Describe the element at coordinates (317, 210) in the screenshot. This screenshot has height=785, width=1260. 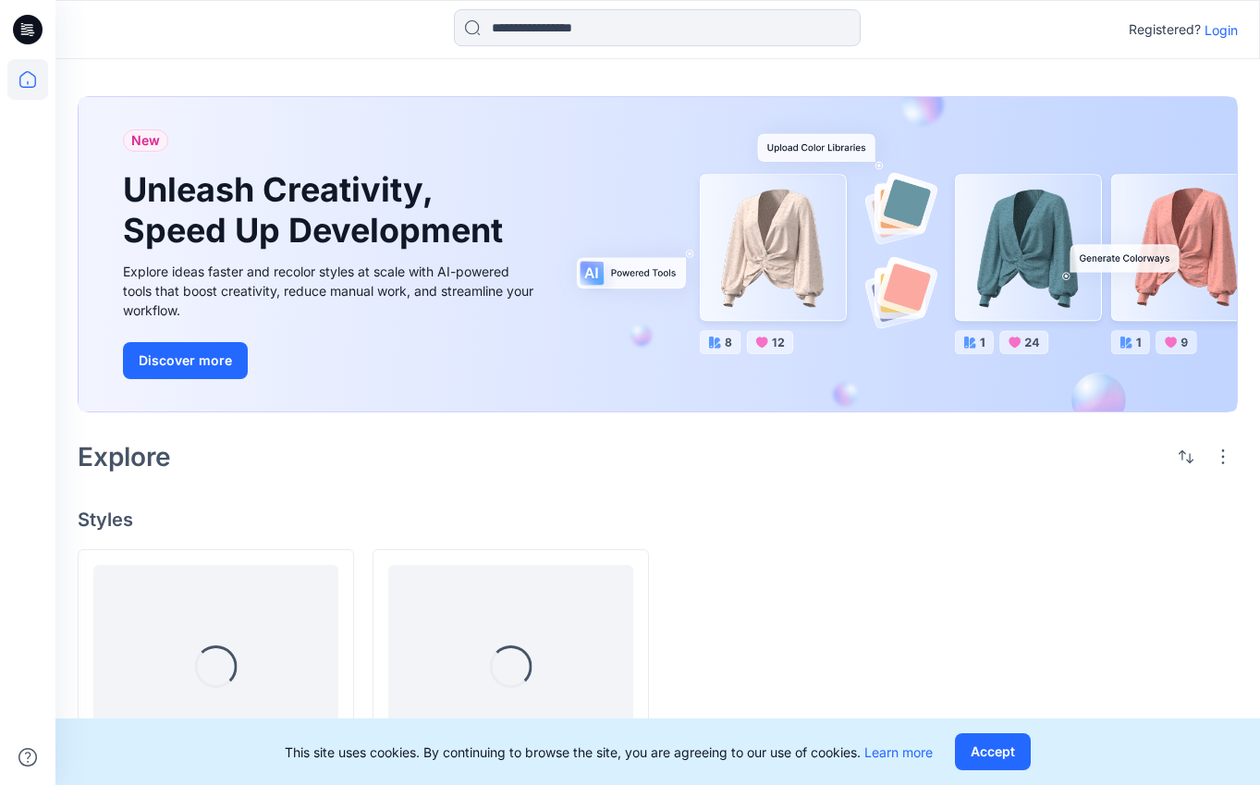
I see `h1: Unleash Creativity, Speed Up Development` at that location.